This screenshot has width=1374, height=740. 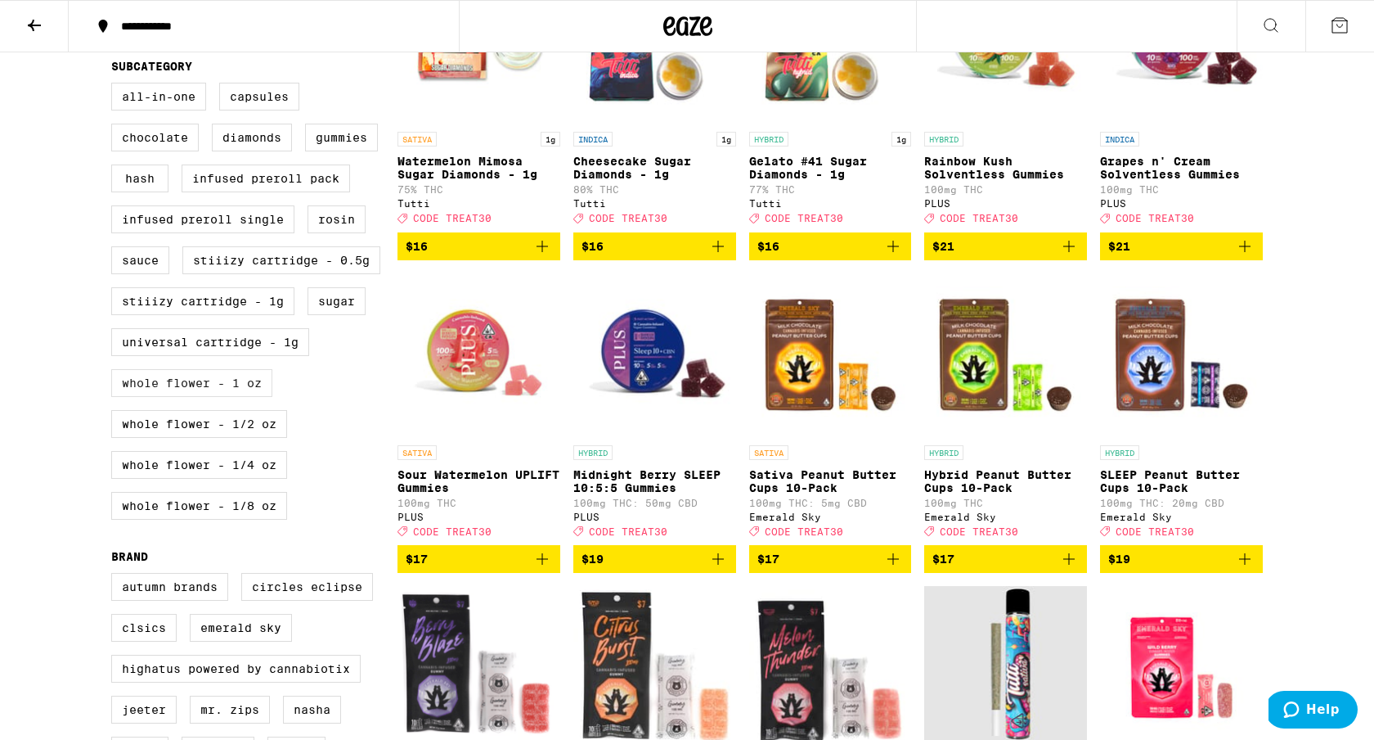 I want to click on label: Jeeter, so click(x=144, y=709).